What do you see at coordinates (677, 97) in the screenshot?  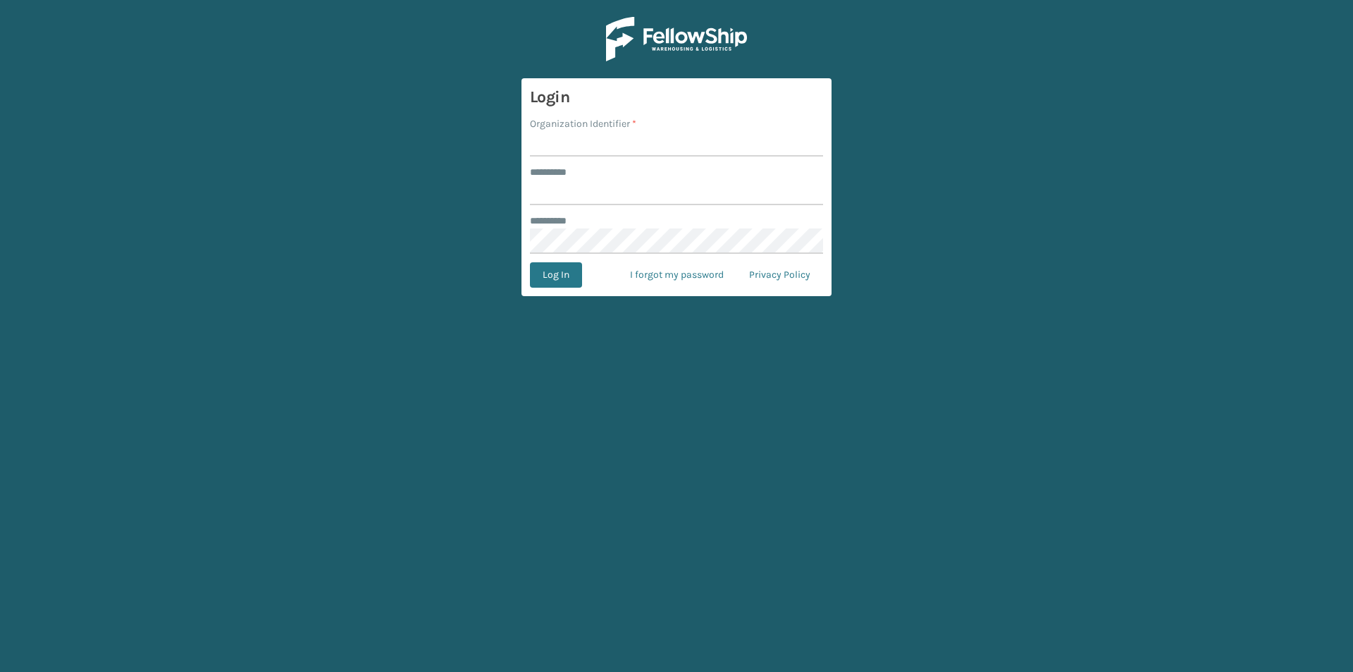 I see `h3: Login` at bounding box center [677, 97].